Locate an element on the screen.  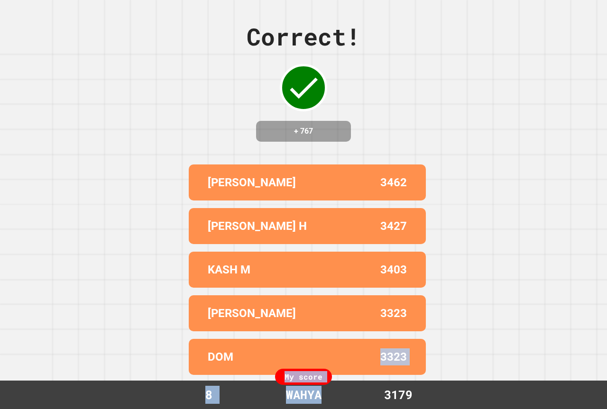
h4: + 767 is located at coordinates (304, 131).